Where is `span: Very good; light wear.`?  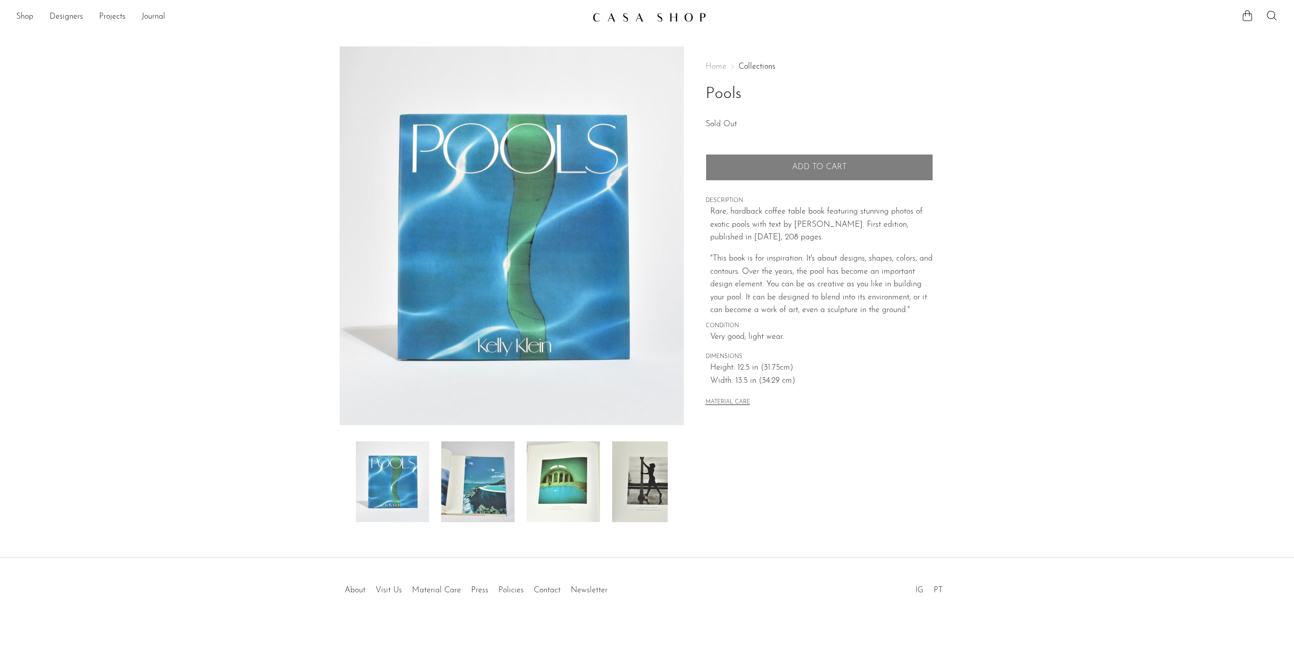 span: Very good; light wear. is located at coordinates (821, 338).